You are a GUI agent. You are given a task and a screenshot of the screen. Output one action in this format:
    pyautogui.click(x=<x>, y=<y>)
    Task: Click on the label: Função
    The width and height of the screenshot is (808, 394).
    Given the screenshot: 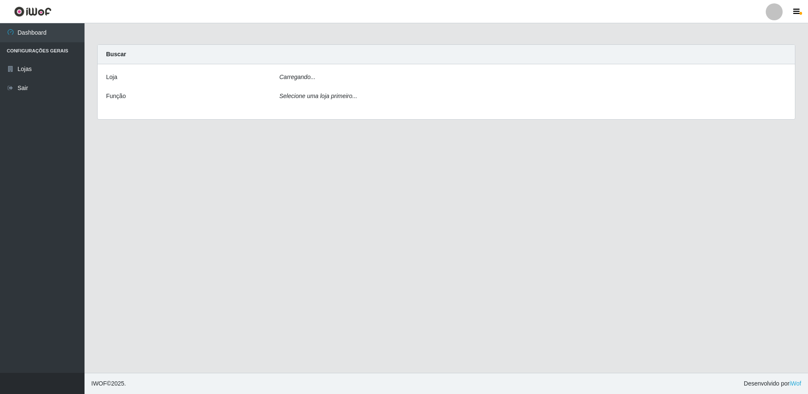 What is the action you would take?
    pyautogui.click(x=116, y=96)
    